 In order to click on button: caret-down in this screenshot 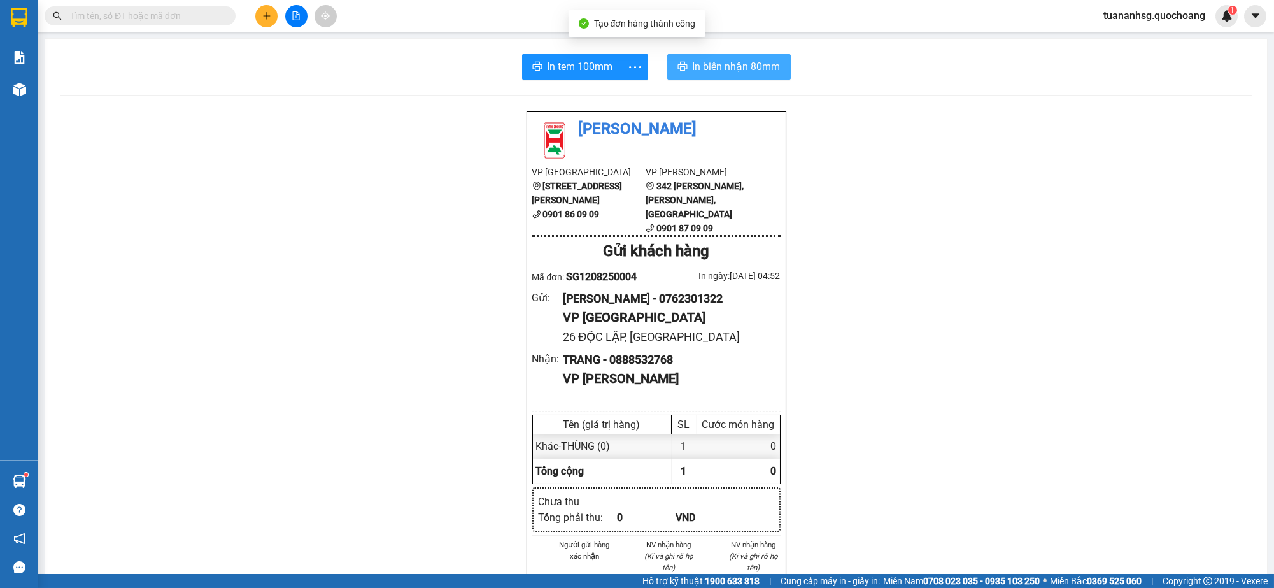, I will do `click(1255, 16)`.